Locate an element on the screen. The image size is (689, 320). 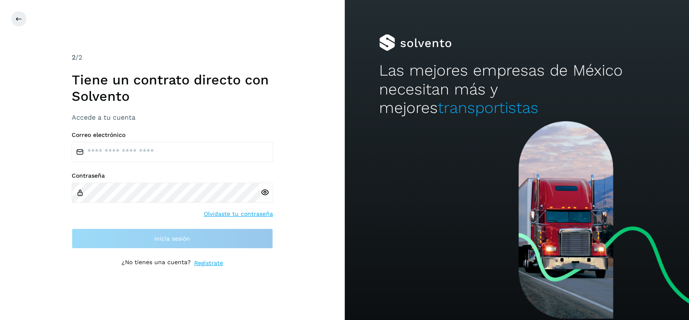
label: Correo electrónico is located at coordinates (172, 135).